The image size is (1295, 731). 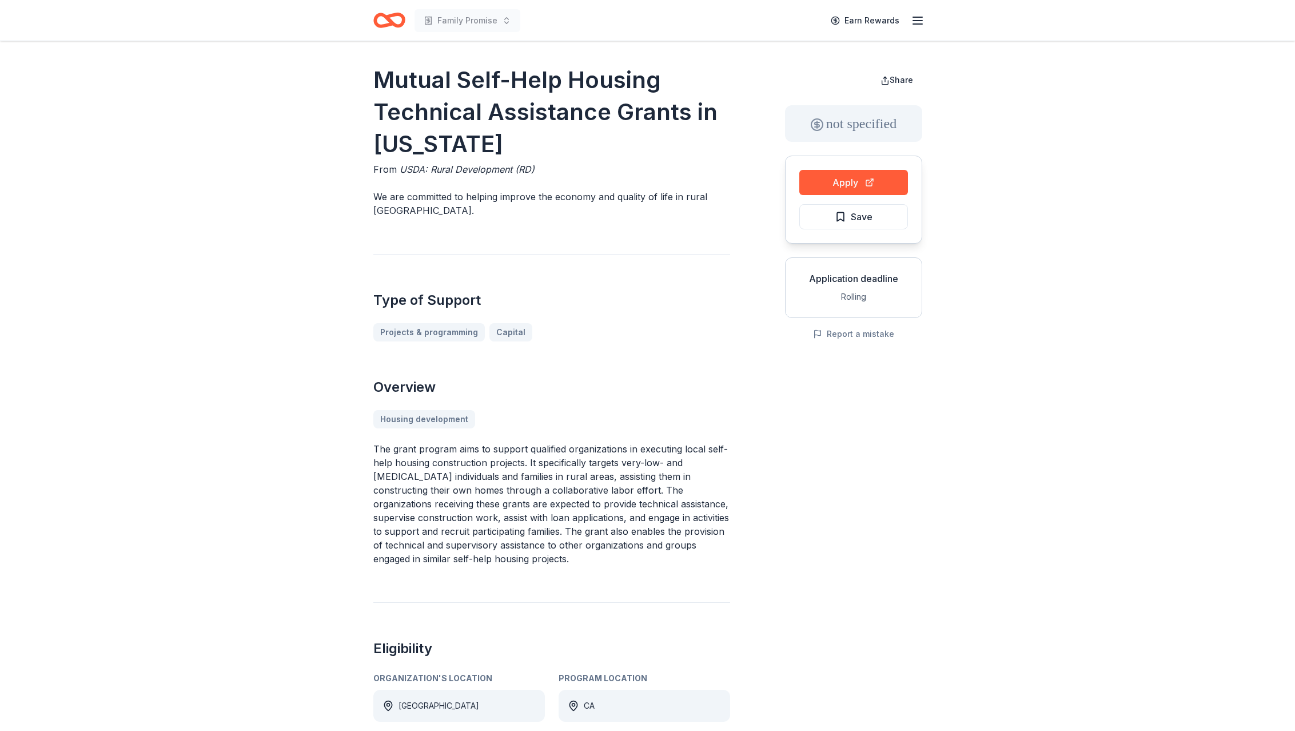 I want to click on div: CA, so click(x=589, y=706).